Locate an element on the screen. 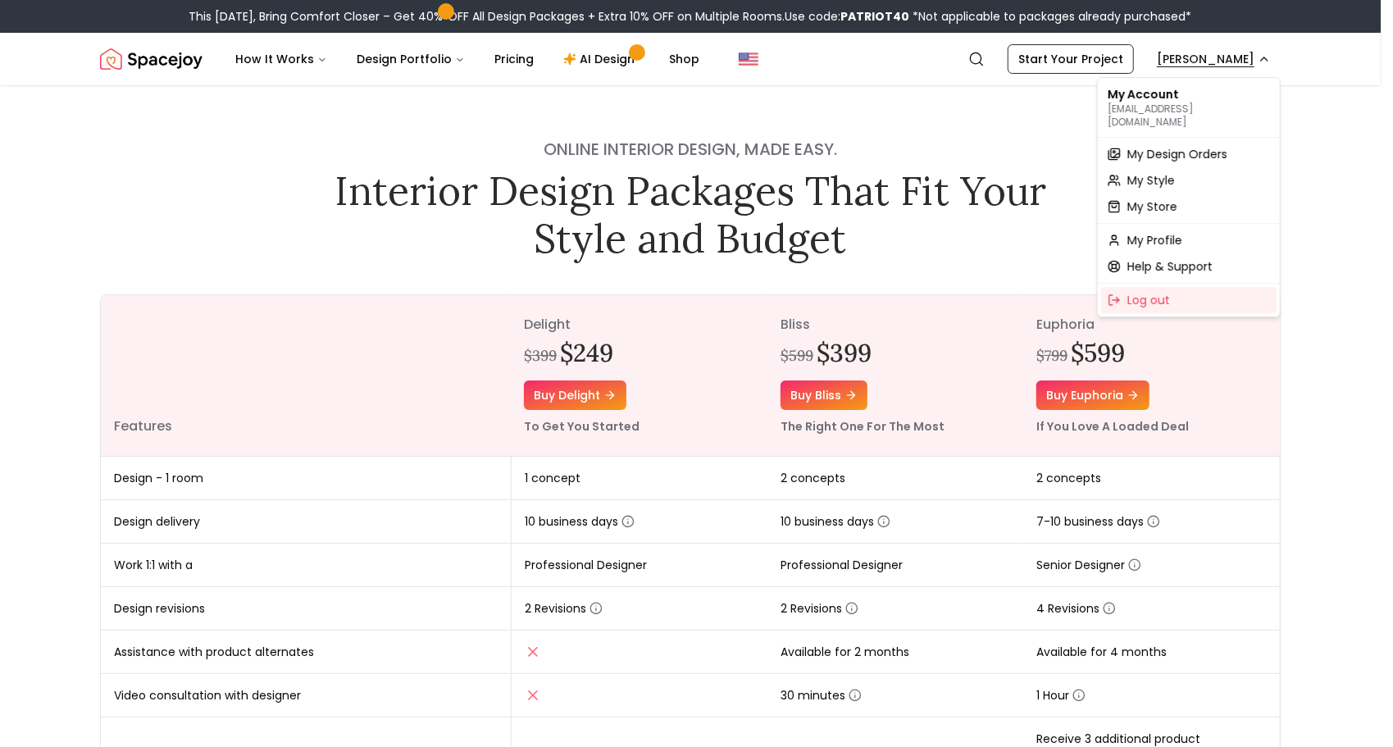  span: My Design Orders is located at coordinates (1177, 154).